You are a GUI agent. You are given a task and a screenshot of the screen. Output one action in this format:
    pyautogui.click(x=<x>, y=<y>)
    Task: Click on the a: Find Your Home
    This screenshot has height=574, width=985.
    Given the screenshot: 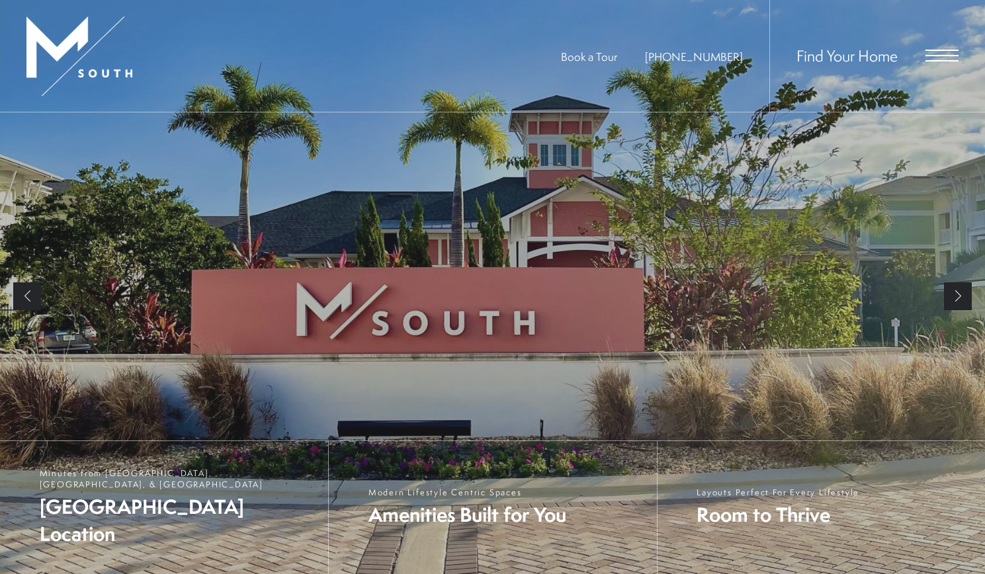 What is the action you would take?
    pyautogui.click(x=846, y=56)
    